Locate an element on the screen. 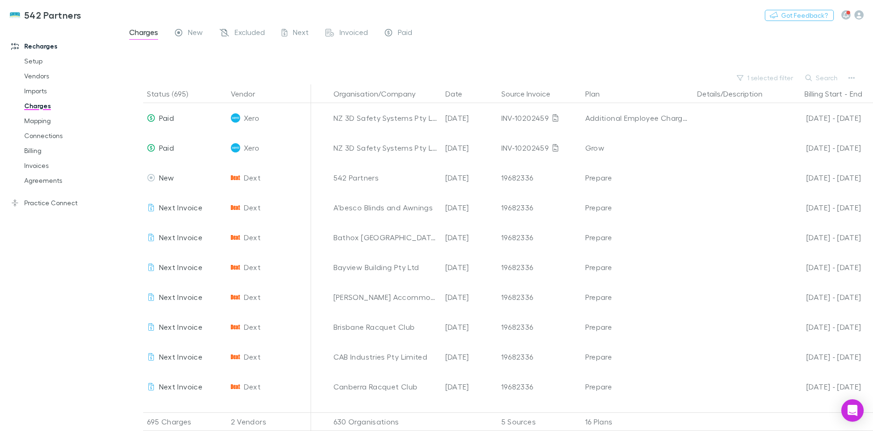 The image size is (873, 431). a: Vendors is located at coordinates (70, 76).